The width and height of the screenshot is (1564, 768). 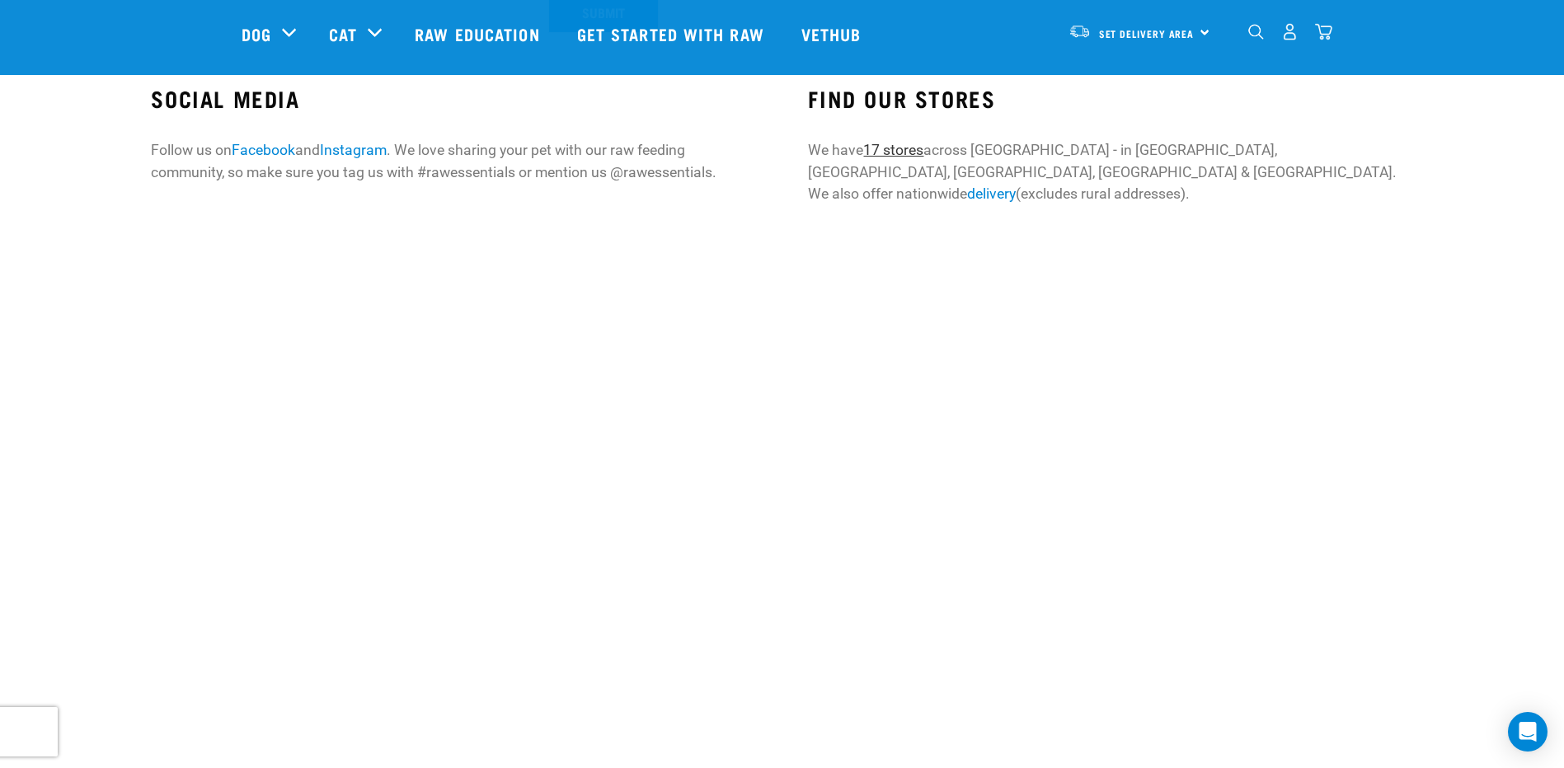 I want to click on a: Dog, so click(x=256, y=34).